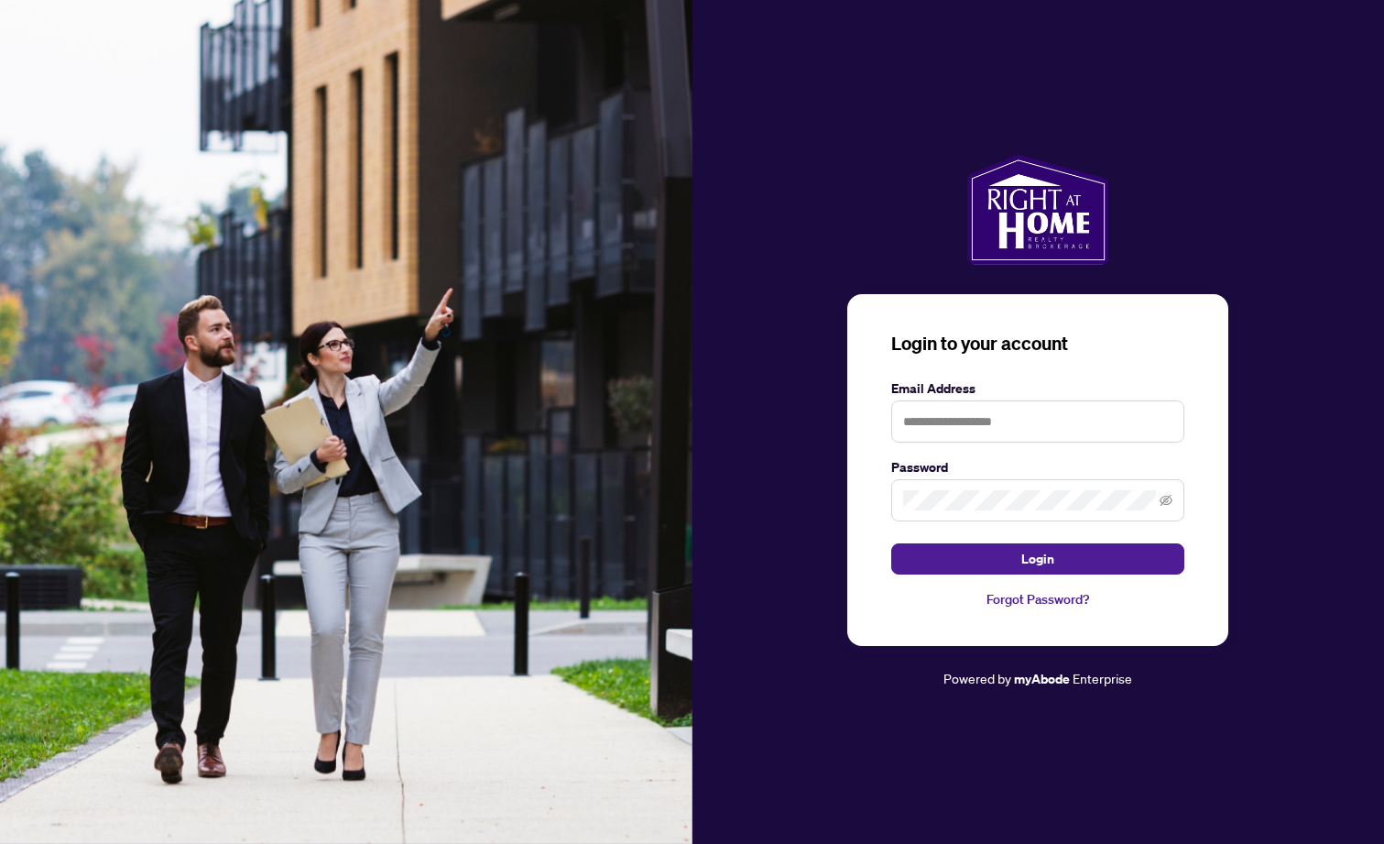 The height and width of the screenshot is (844, 1384). Describe the element at coordinates (1038, 388) in the screenshot. I see `label: Email Address` at that location.